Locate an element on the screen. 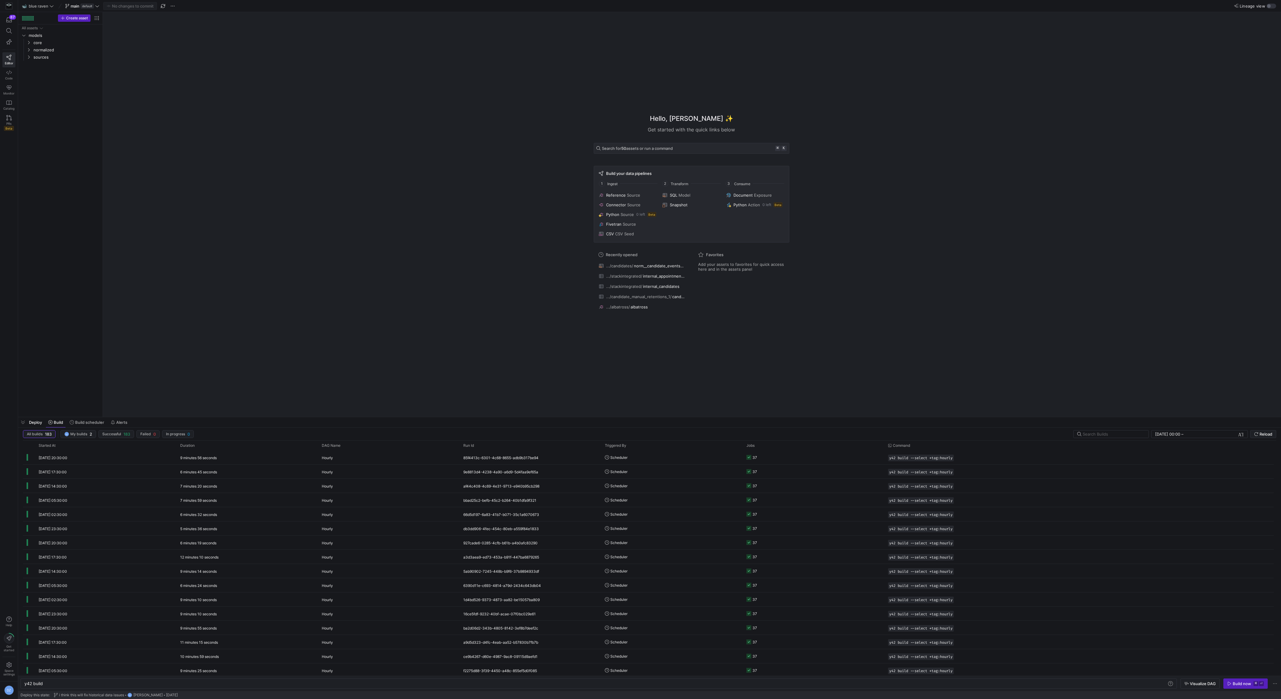 This screenshot has width=1281, height=699. button: CSVCSV Seed is located at coordinates (628, 234).